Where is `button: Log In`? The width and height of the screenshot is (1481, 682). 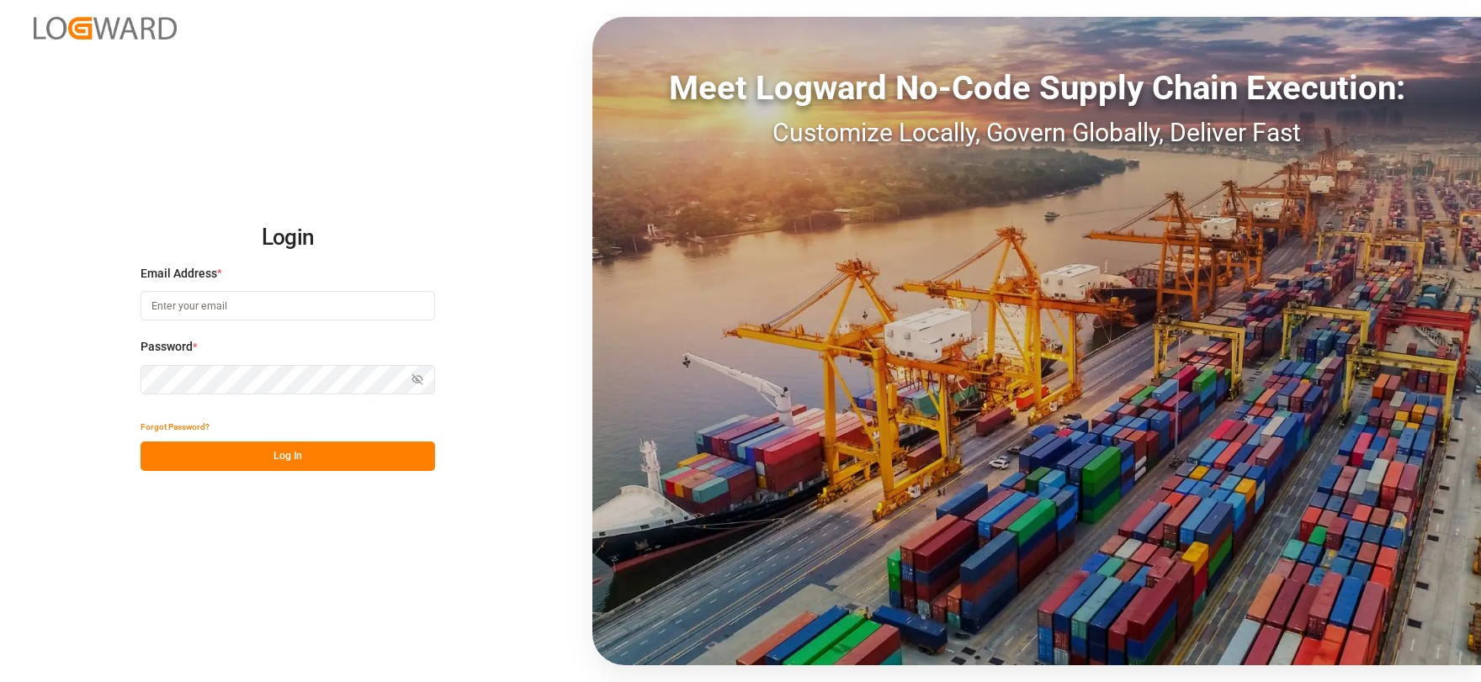 button: Log In is located at coordinates (288, 456).